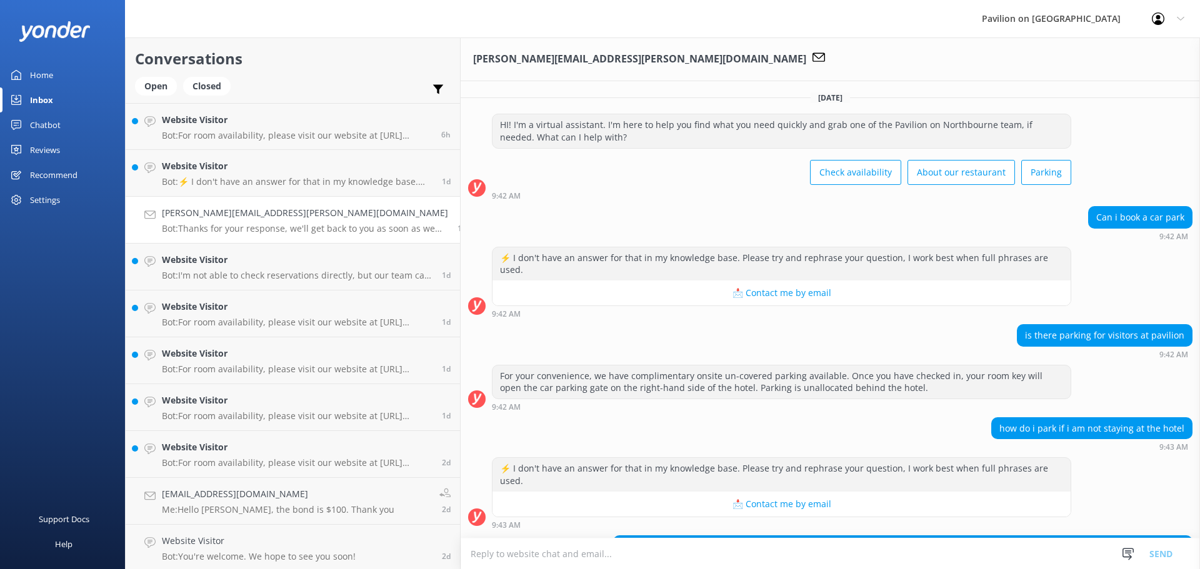 The width and height of the screenshot is (1200, 569). I want to click on div: Reviews, so click(45, 150).